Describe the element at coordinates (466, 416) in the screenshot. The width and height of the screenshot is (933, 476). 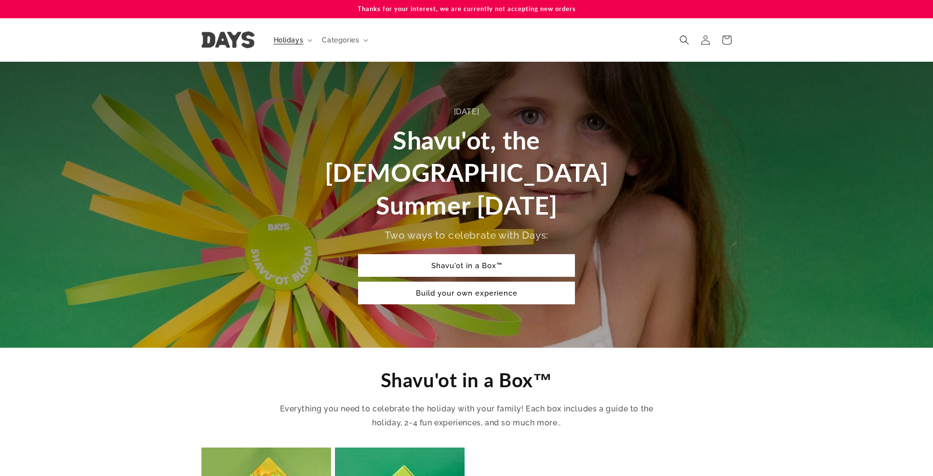
I see `p: Everything you need to celebrate the holiday with your family! Each box includes a guide to the h...` at that location.